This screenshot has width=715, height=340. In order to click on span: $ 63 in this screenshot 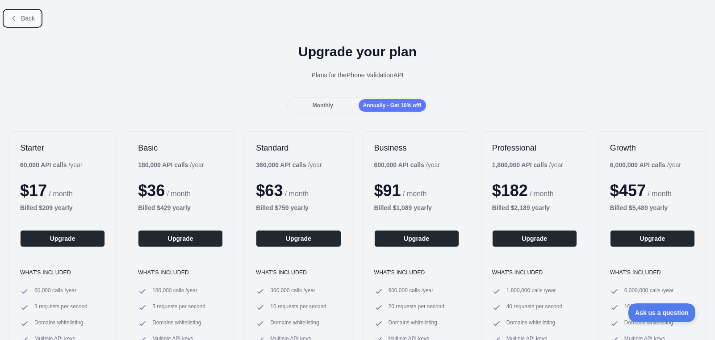, I will do `click(269, 190)`.